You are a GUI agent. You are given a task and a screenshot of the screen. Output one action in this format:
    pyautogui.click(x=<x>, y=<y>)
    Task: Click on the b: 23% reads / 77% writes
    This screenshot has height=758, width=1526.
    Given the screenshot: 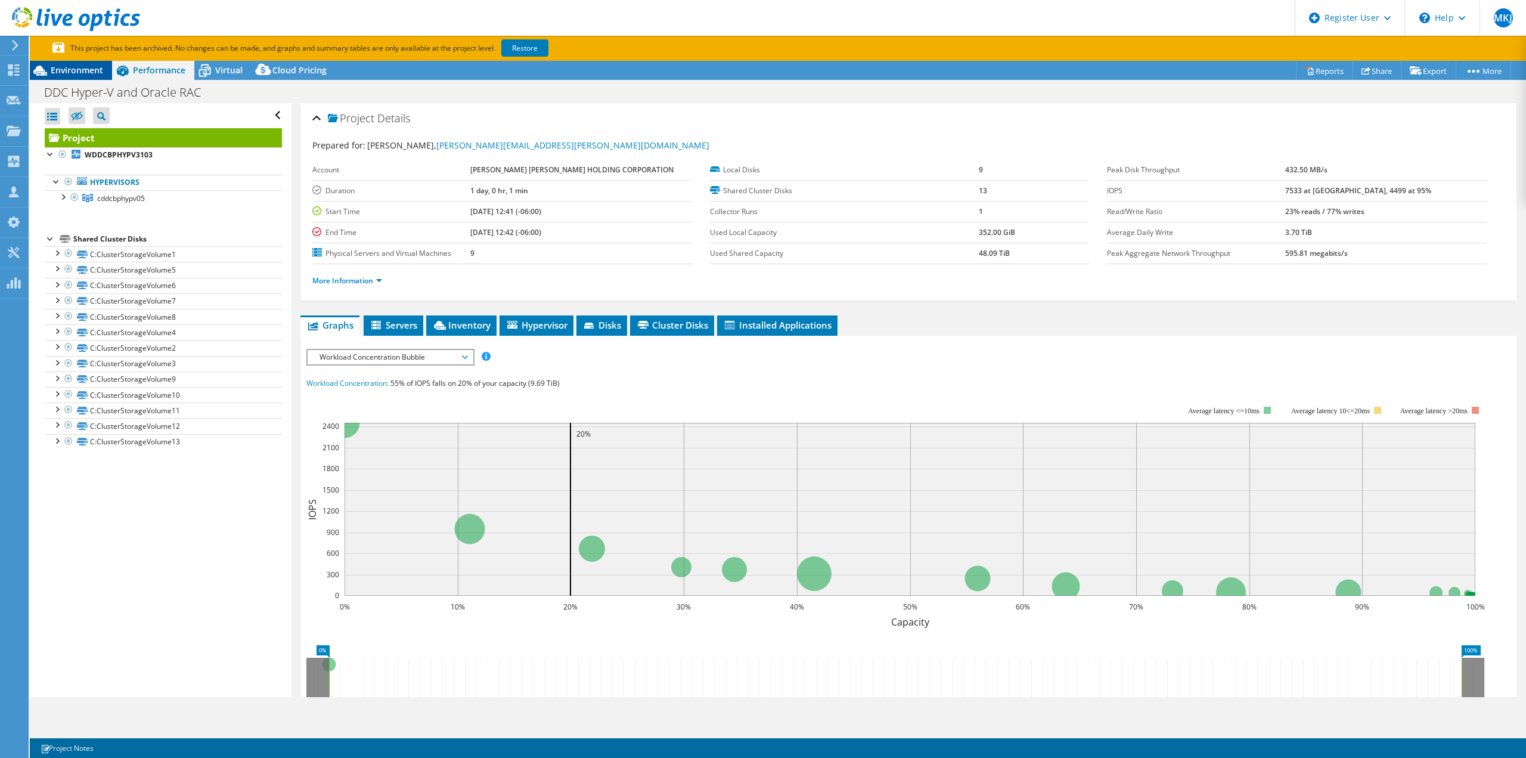 What is the action you would take?
    pyautogui.click(x=1325, y=211)
    